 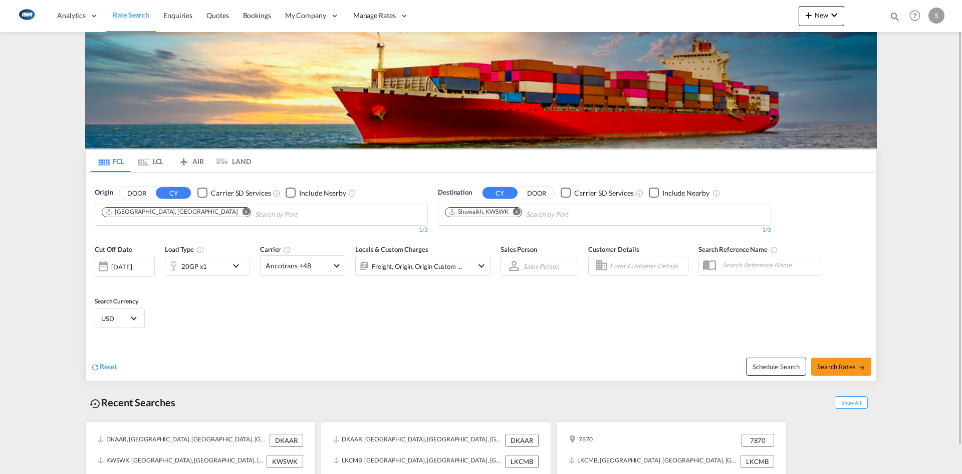 I want to click on div: Freight Origin Origin Custom Factory Stuffing, so click(x=418, y=266).